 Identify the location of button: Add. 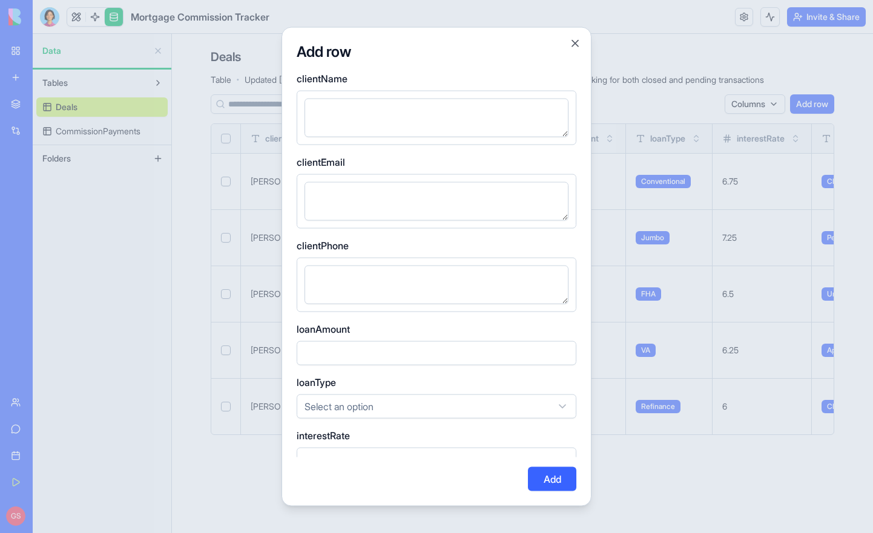
(552, 479).